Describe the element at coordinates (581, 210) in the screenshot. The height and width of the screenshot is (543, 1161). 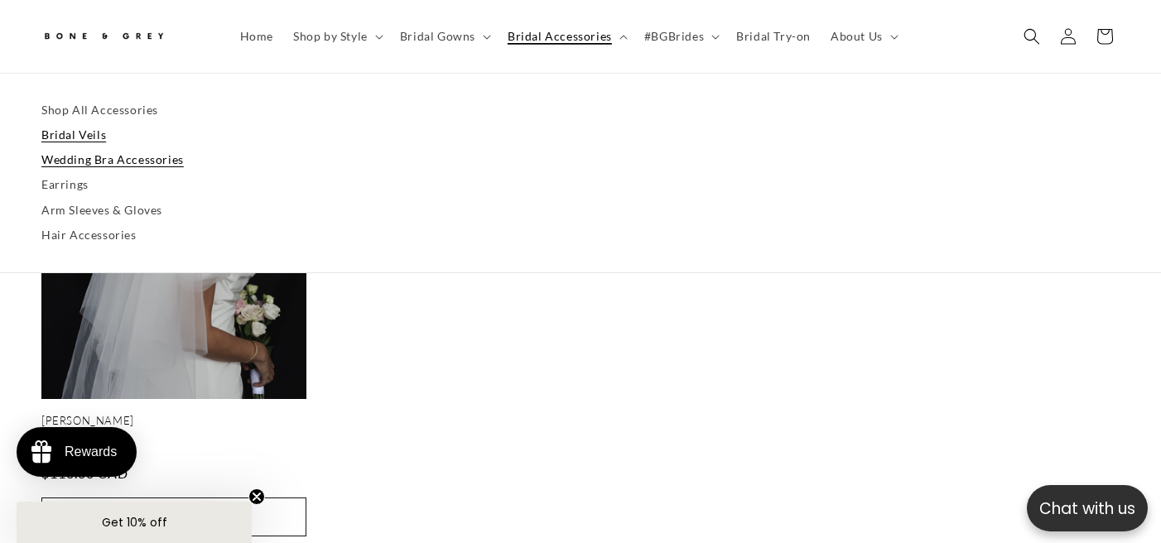
I see `a: Arm Sleeves & Gloves` at that location.